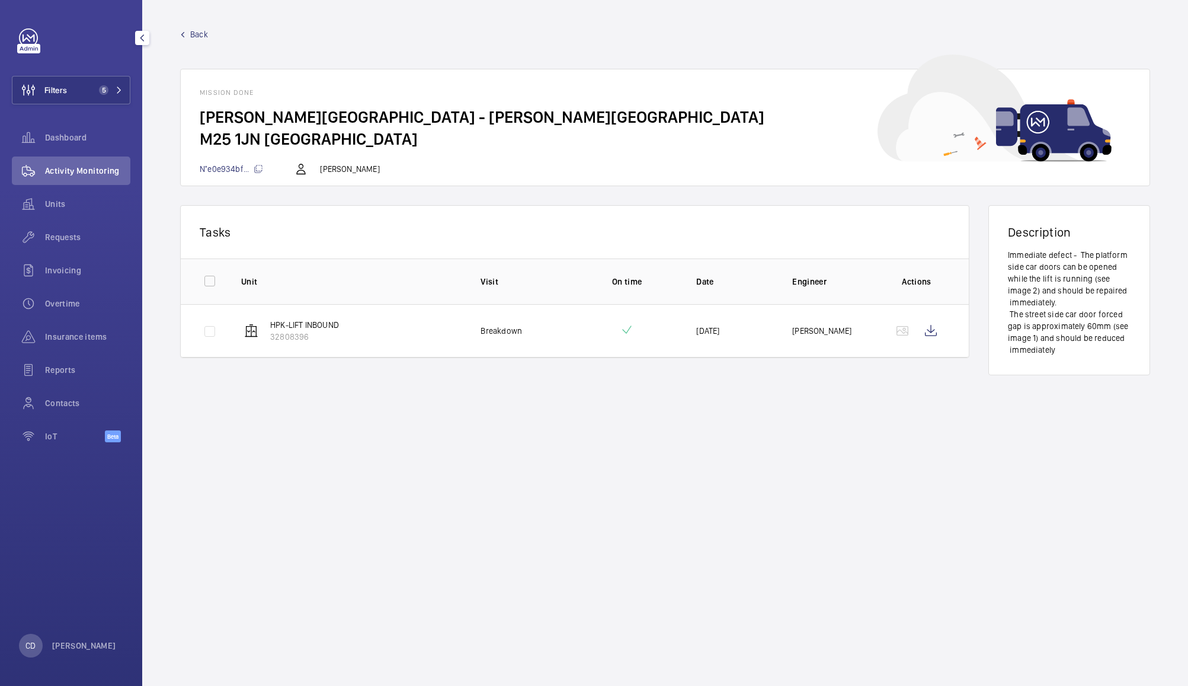 This screenshot has width=1188, height=686. I want to click on span: Beta, so click(113, 436).